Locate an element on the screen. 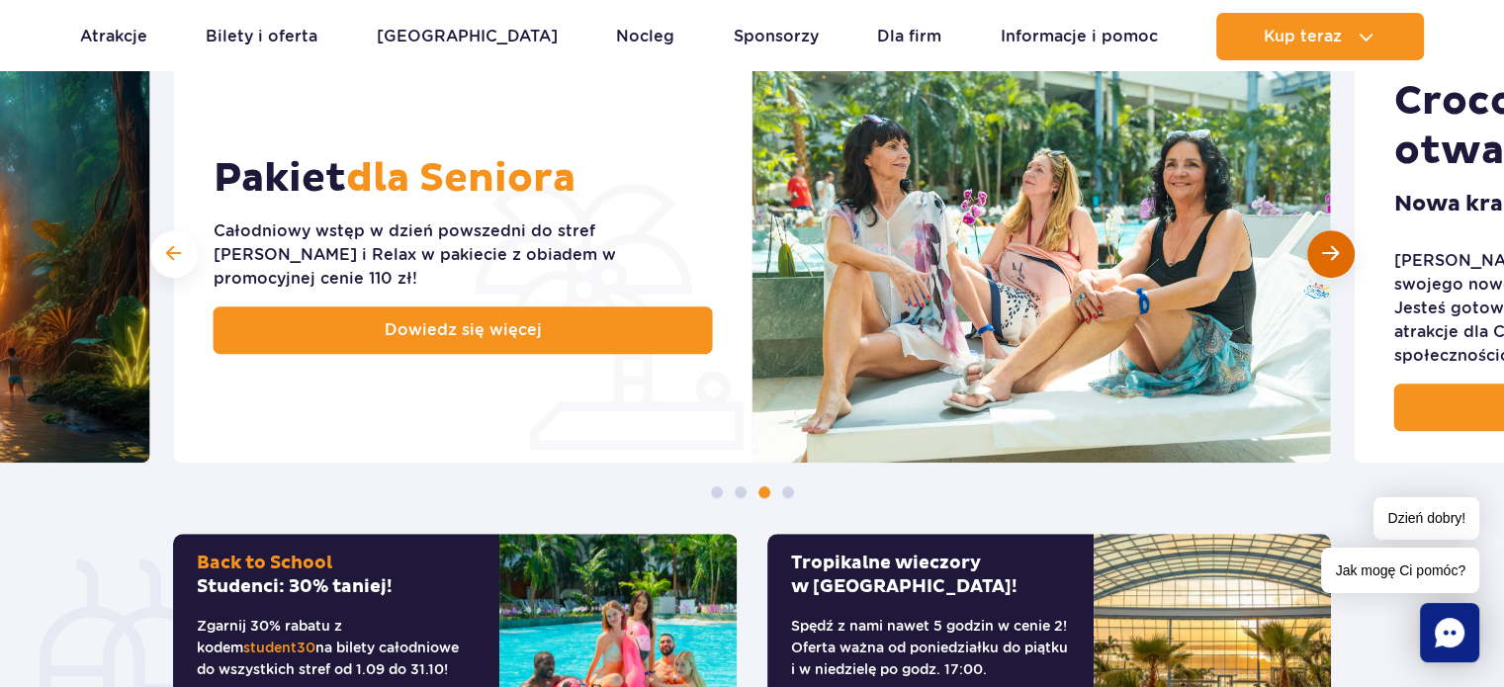 The height and width of the screenshot is (687, 1504). a: Dowiedz się więcej is located at coordinates (463, 330).